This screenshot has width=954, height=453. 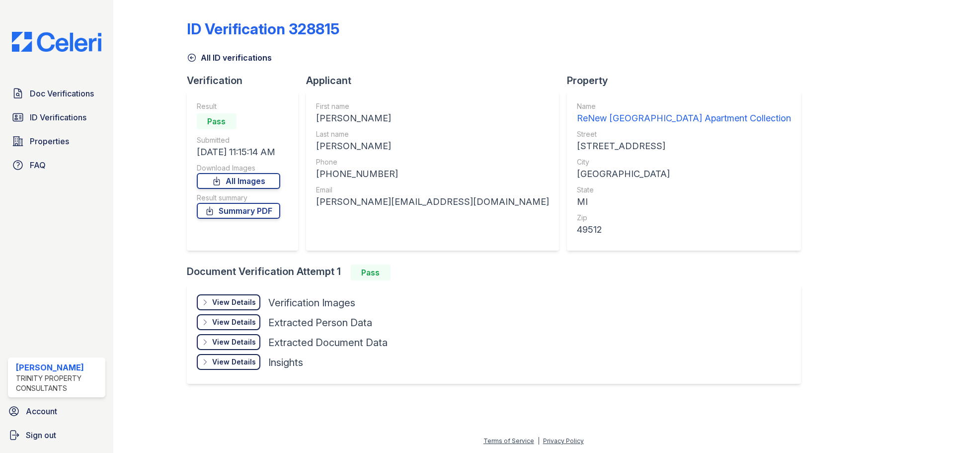 I want to click on div: Extracted Person Data, so click(x=320, y=322).